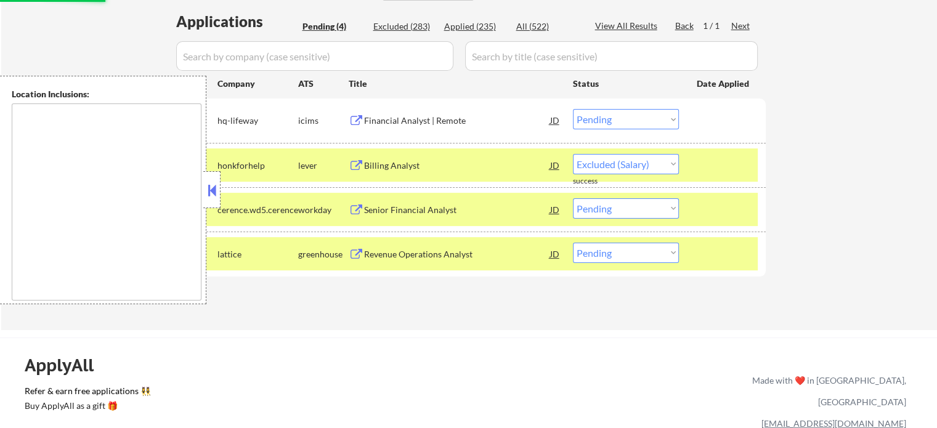 This screenshot has height=428, width=937. Describe the element at coordinates (258, 254) in the screenshot. I see `div: lattice` at that location.